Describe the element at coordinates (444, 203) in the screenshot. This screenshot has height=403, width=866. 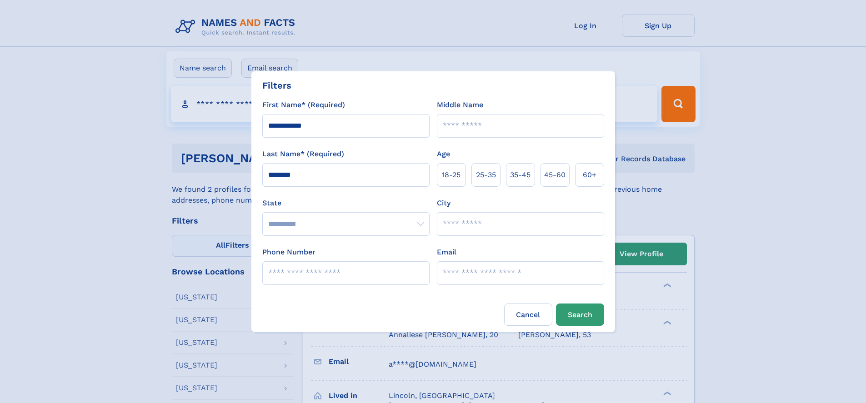
I see `label: City` at that location.